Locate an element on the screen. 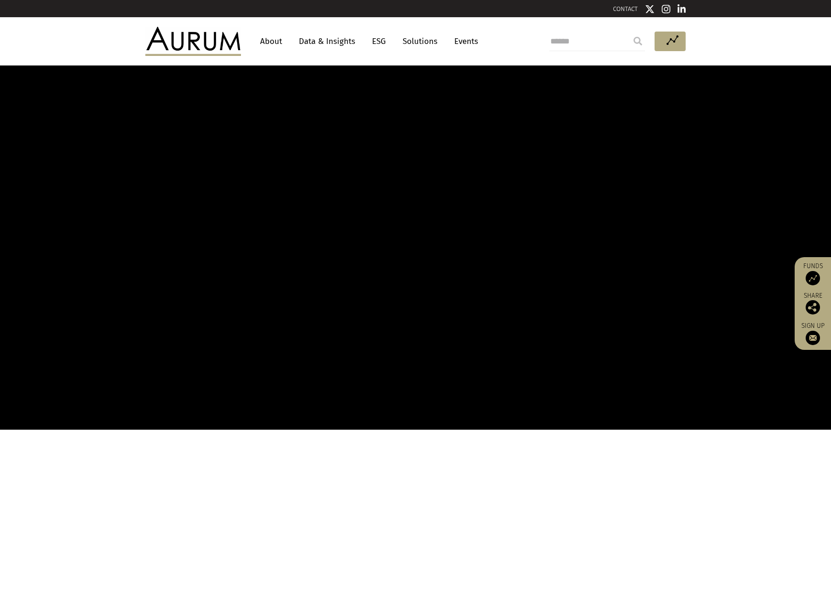 The width and height of the screenshot is (831, 607). img: Access Funds is located at coordinates (813, 278).